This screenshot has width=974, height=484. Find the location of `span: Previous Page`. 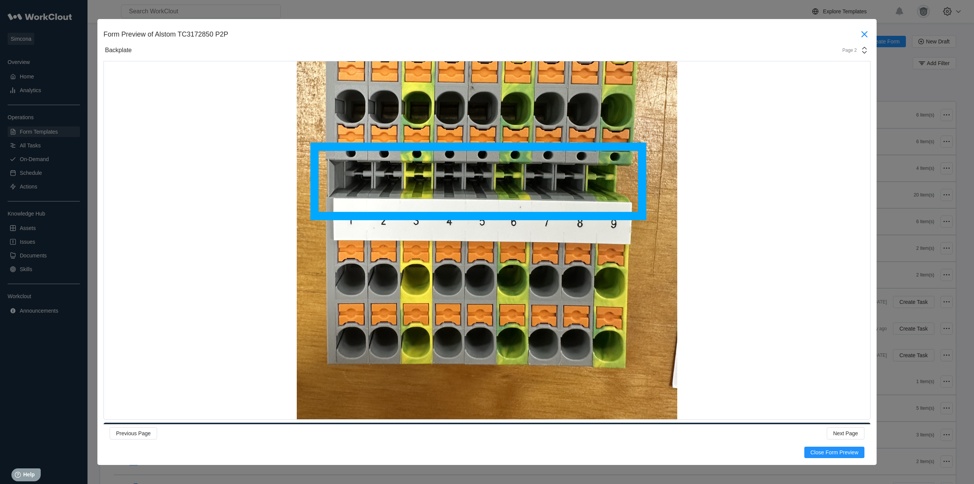

span: Previous Page is located at coordinates (133, 433).